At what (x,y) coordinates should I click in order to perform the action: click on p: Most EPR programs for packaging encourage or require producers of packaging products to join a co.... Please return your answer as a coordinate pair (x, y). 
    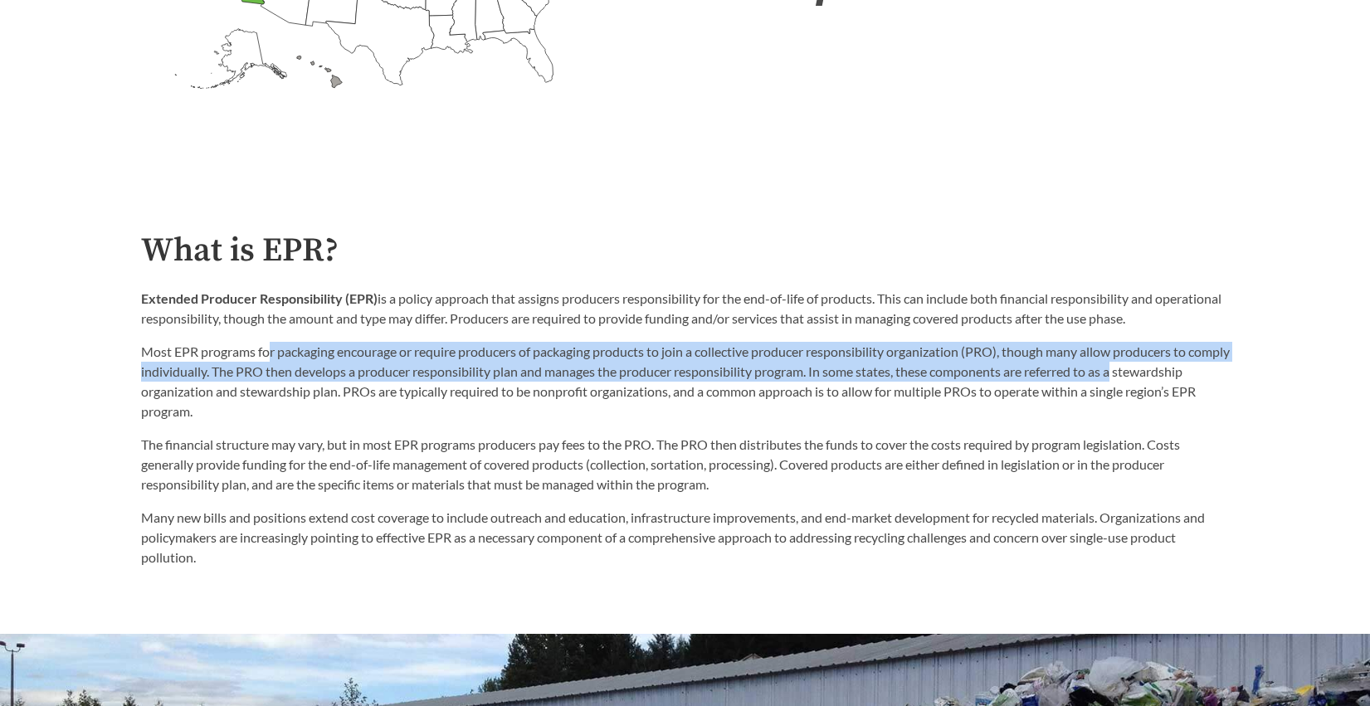
    Looking at the image, I should click on (685, 382).